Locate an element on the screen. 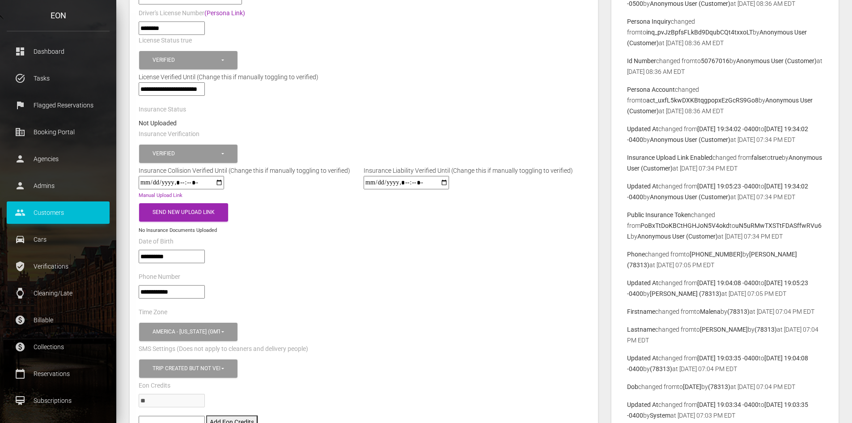 This screenshot has height=423, width=852. b: false is located at coordinates (758, 157).